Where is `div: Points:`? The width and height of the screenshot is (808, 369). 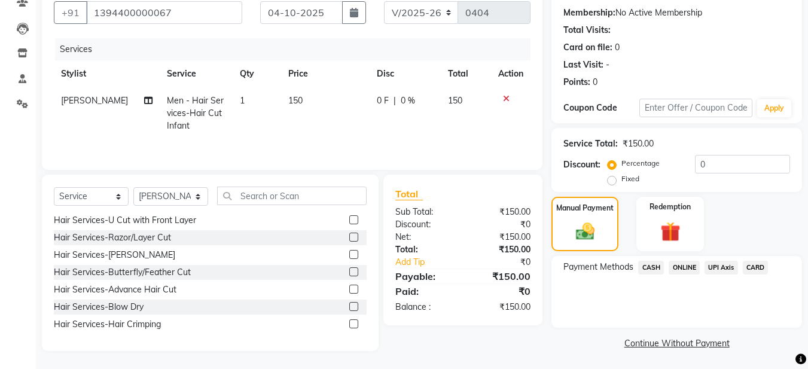 div: Points: is located at coordinates (577, 82).